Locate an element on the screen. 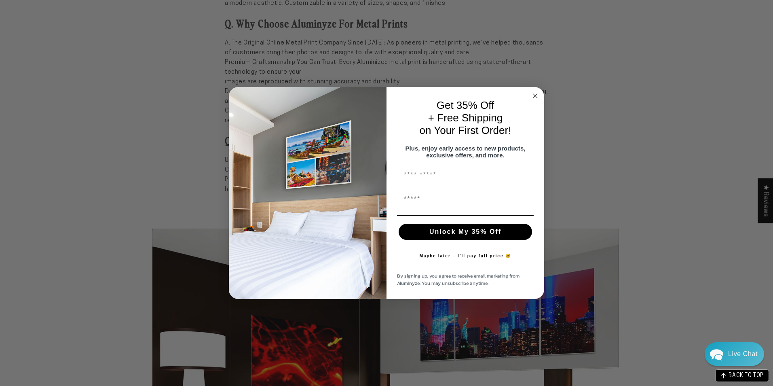  span: Get 35% Off is located at coordinates (465, 105).